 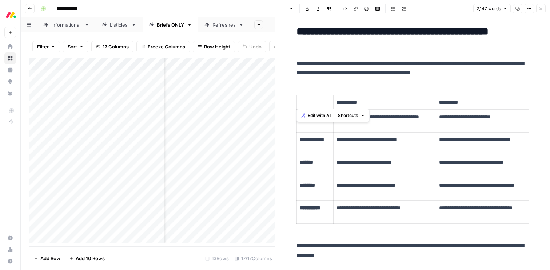 I want to click on a: Opportunities, so click(x=10, y=82).